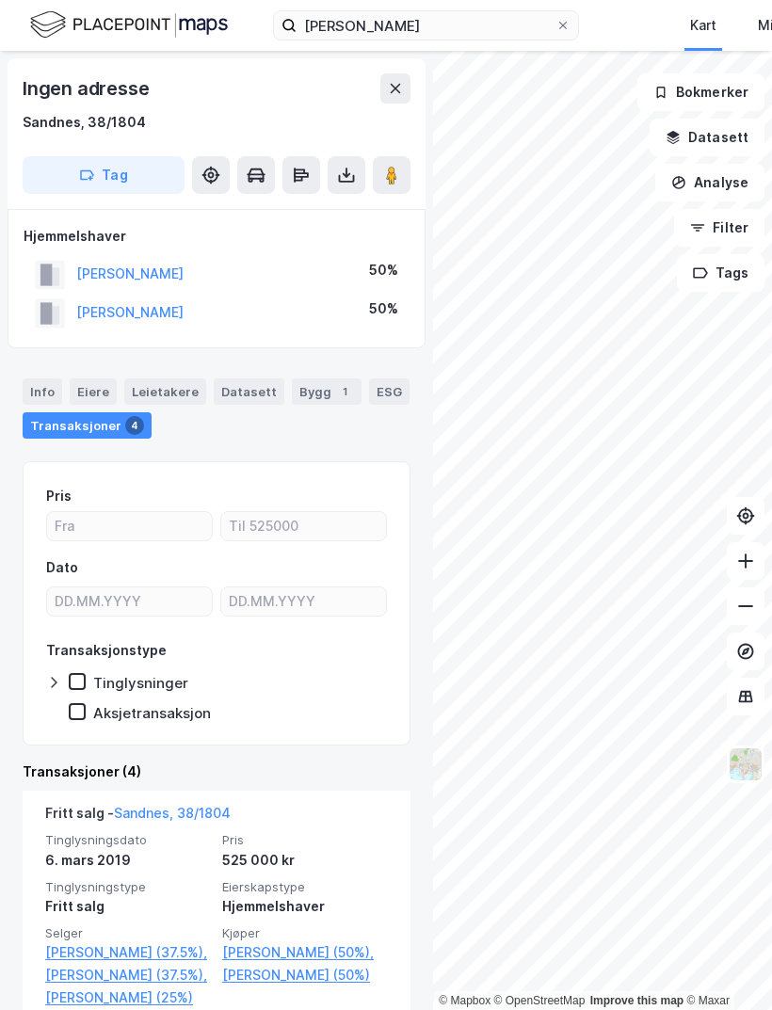 This screenshot has width=772, height=1010. What do you see at coordinates (129, 24) in the screenshot?
I see `img: logo.f888ab2527a4732fd821a326f86c7f29.svg` at bounding box center [129, 24].